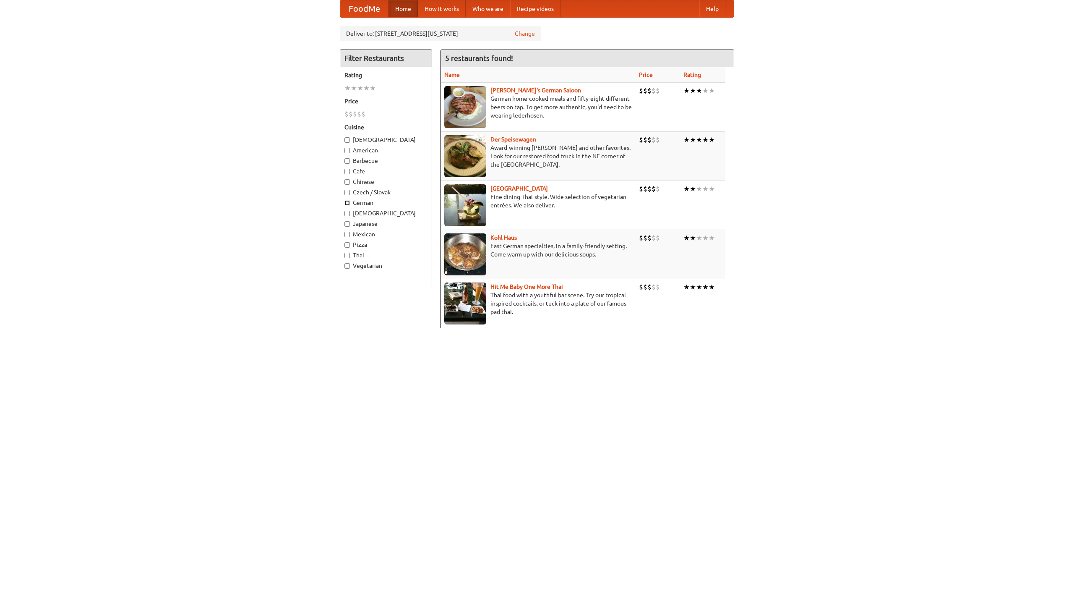 This screenshot has height=594, width=1074. Describe the element at coordinates (347, 192) in the screenshot. I see `input: Czech / Slovak` at that location.